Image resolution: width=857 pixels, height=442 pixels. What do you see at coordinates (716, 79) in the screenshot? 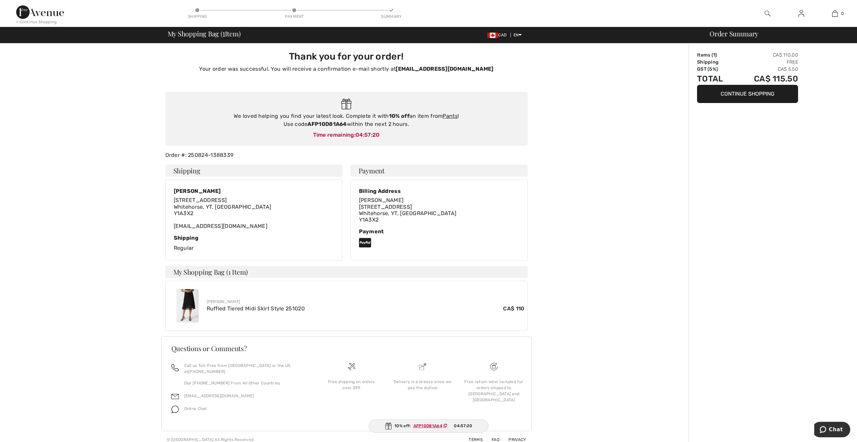
I see `td: Total` at bounding box center [716, 79].